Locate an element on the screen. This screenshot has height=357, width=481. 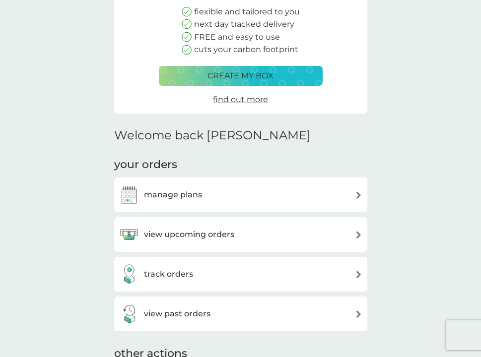
p: cuts your carbon footprint is located at coordinates (246, 50).